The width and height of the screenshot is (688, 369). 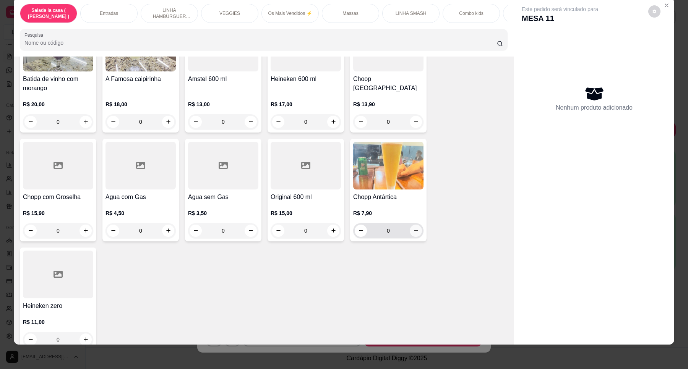 I want to click on p: R$ 4,50, so click(x=141, y=213).